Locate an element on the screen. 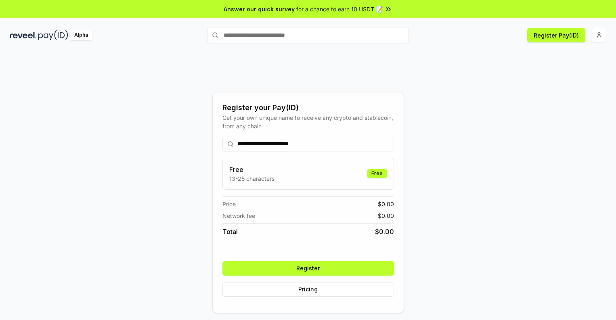 The height and width of the screenshot is (320, 616). div: Free is located at coordinates (377, 174).